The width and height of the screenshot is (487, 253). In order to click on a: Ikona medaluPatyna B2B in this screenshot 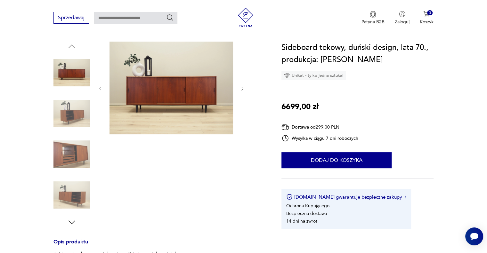, I will do `click(373, 18)`.